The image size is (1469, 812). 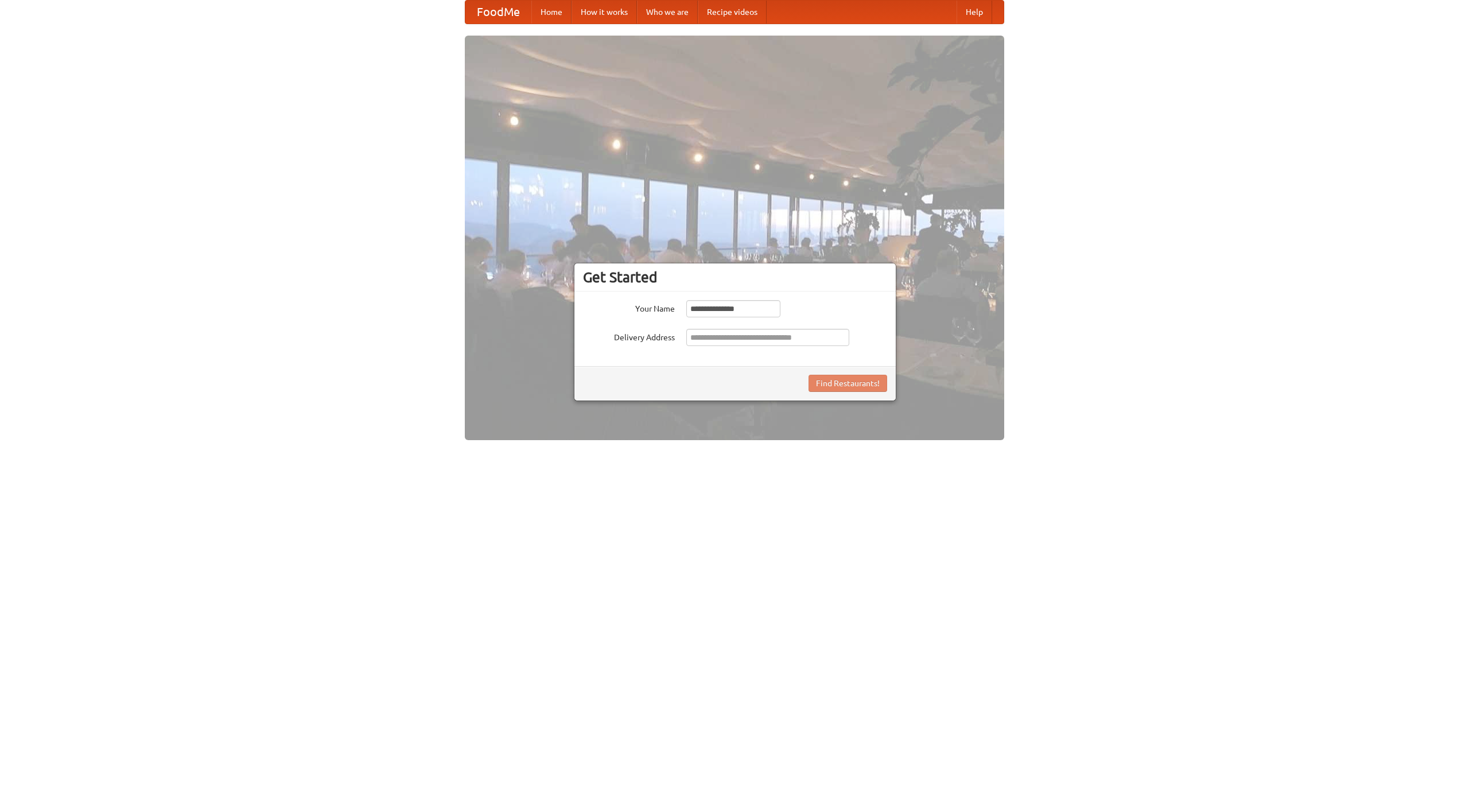 I want to click on a: How it works, so click(x=604, y=12).